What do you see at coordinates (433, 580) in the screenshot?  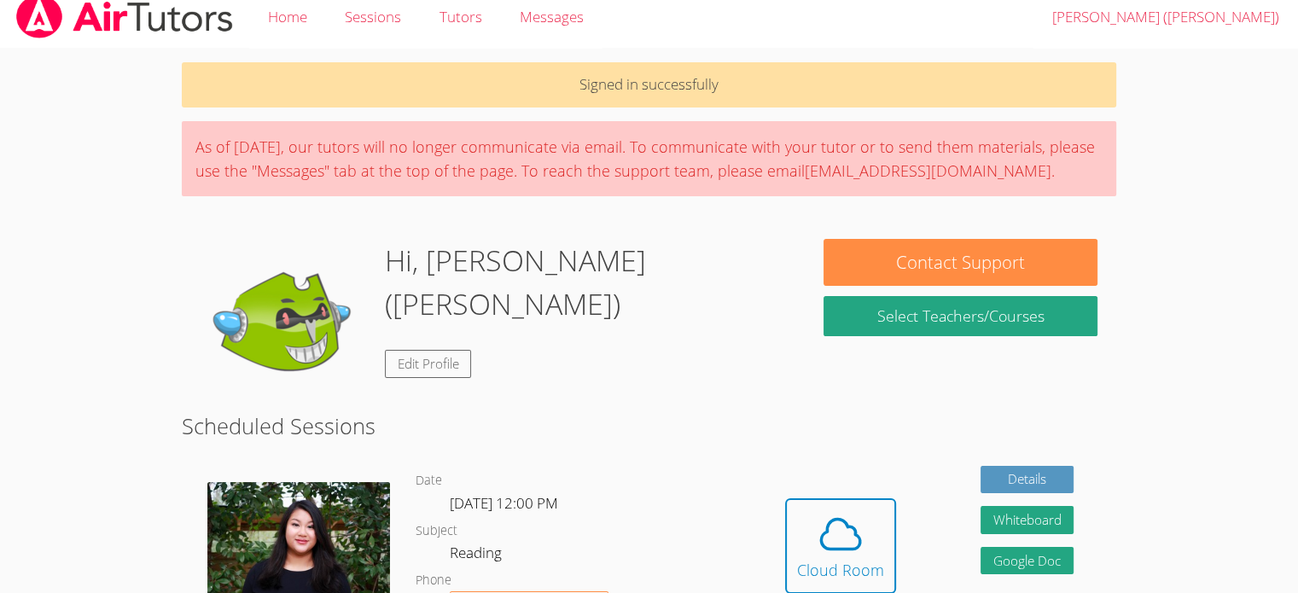 I see `dt: Phone` at bounding box center [433, 580].